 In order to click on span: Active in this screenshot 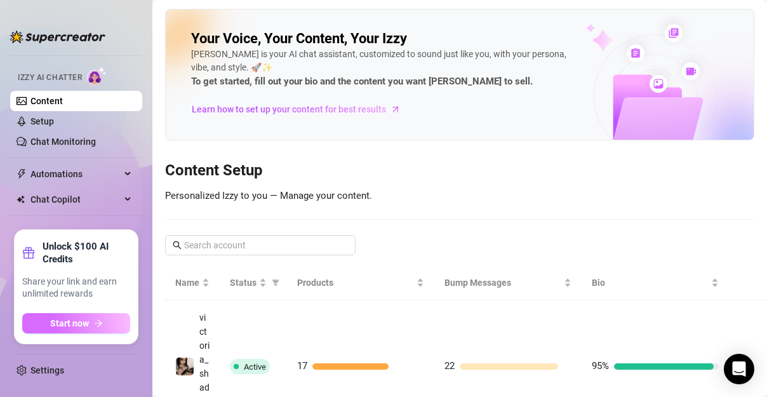, I will do `click(254, 366)`.